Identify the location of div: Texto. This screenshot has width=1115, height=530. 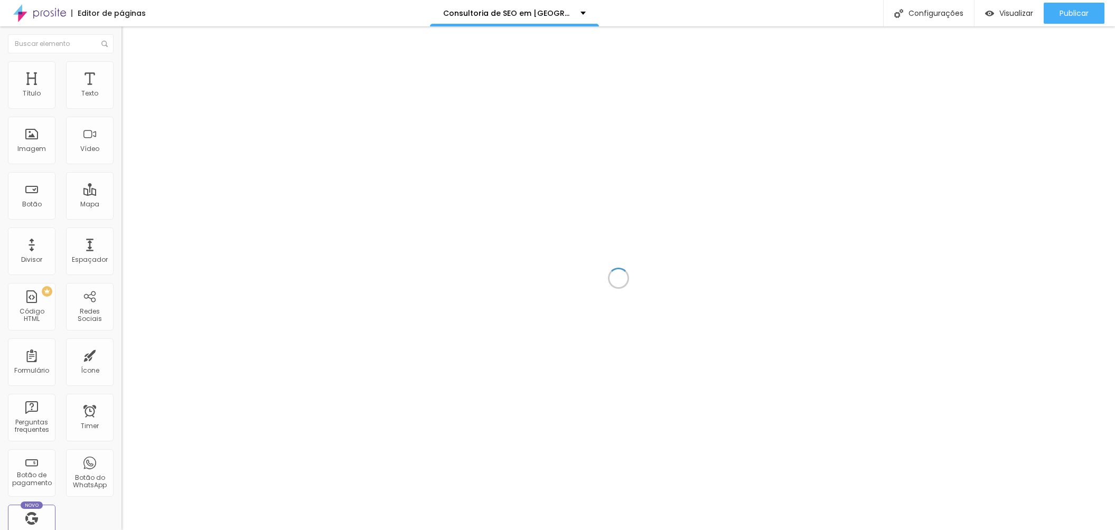
(90, 93).